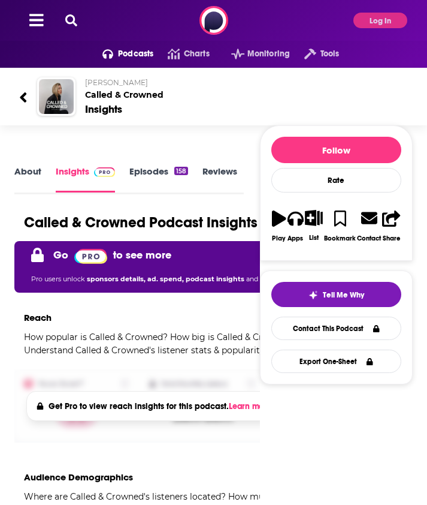  Describe the element at coordinates (56, 96) in the screenshot. I see `a: Called & Crowned` at that location.